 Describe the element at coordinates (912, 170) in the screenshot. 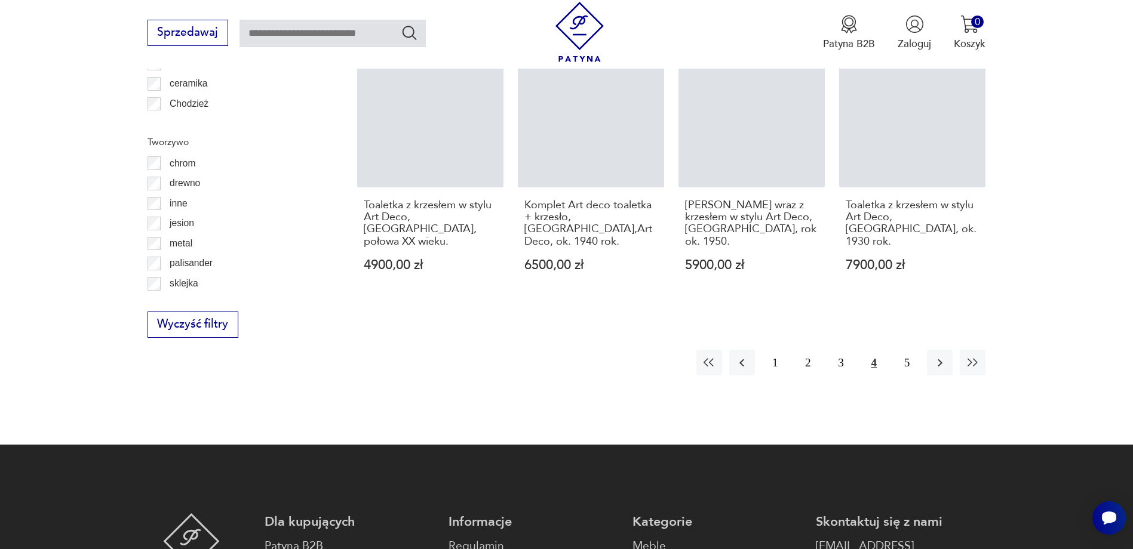

I see `a: Toaletka z krzesłem w stylu Art Deco, Polska, ok. 1930 rok.Toaletka z krzesłem w stylu Art Deco, ...` at that location.